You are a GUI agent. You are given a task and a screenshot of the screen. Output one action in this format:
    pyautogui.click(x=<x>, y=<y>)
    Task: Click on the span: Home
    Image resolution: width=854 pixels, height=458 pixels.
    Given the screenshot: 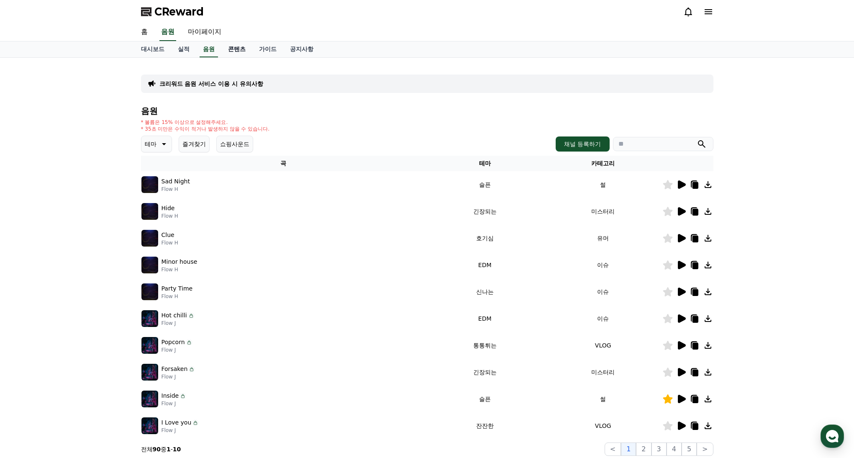 What is the action you would take?
    pyautogui.click(x=28, y=281)
    